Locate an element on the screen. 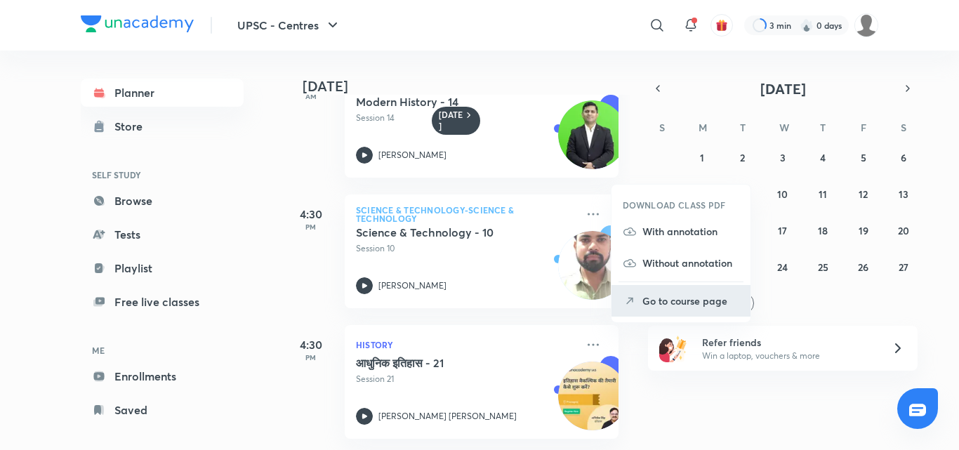  p: Session 21 is located at coordinates (466, 379).